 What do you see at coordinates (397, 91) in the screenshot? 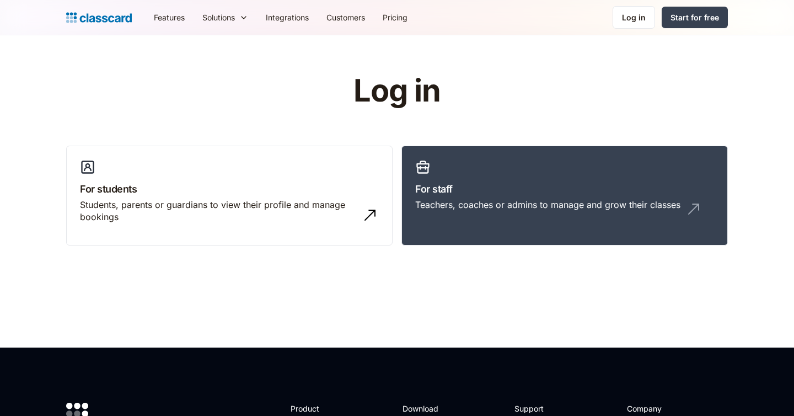
I see `h1: Log in` at bounding box center [397, 91].